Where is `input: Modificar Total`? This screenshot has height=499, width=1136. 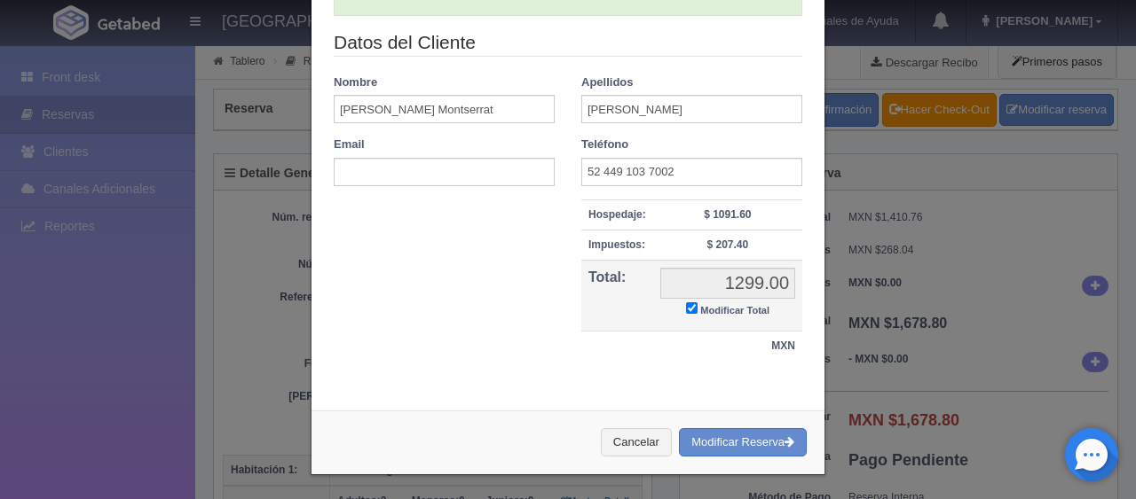 input: Modificar Total is located at coordinates (691, 308).